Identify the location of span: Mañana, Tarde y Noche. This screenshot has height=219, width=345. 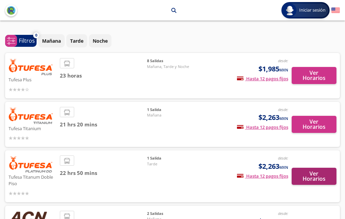
(171, 67).